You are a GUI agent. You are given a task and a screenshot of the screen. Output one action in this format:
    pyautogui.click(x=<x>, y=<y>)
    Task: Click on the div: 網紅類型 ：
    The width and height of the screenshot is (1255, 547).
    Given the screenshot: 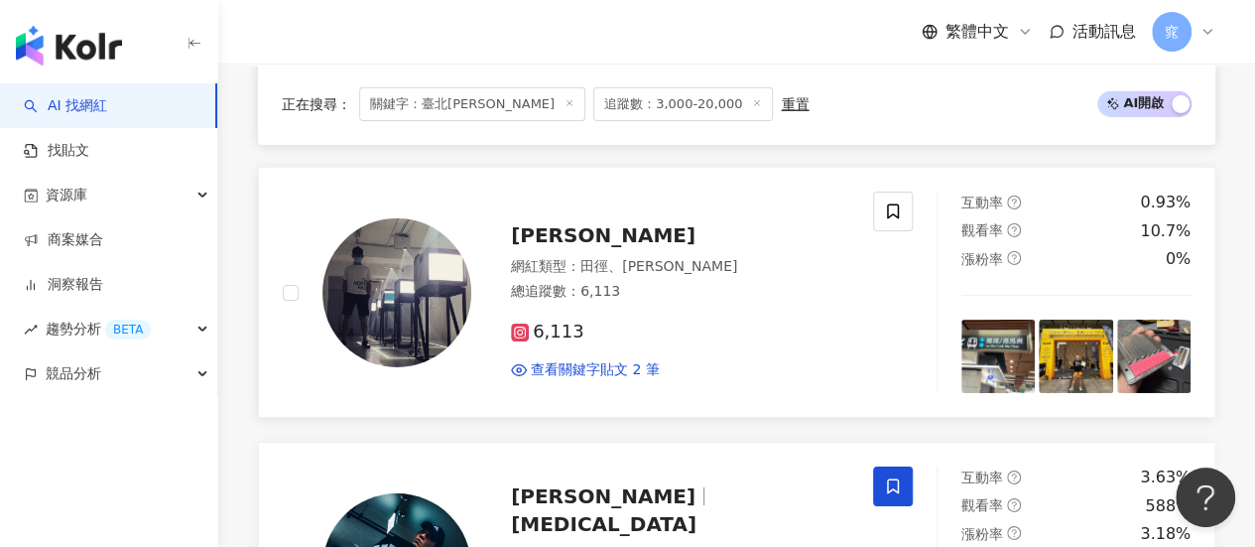 What is the action you would take?
    pyautogui.click(x=679, y=267)
    